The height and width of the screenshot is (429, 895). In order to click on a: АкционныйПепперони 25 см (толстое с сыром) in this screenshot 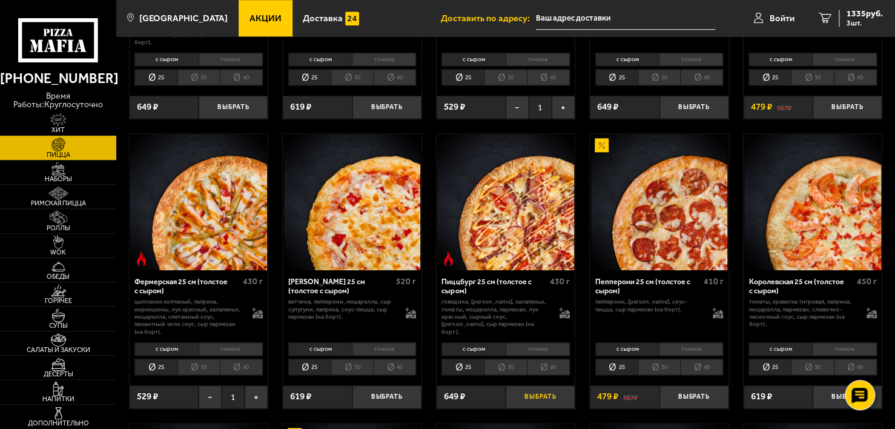, I will do `click(659, 202)`.